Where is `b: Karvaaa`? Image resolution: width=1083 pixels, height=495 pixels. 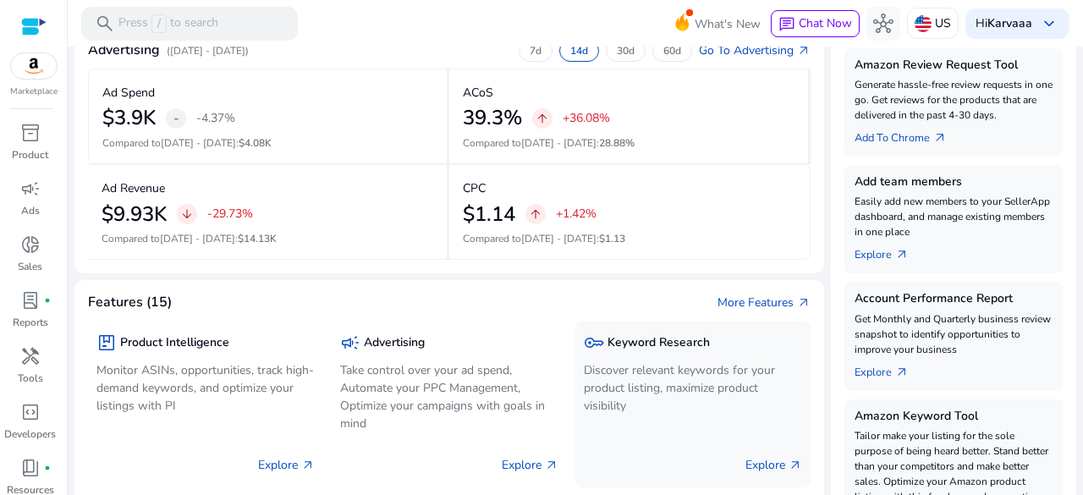 b: Karvaaa is located at coordinates (1009, 23).